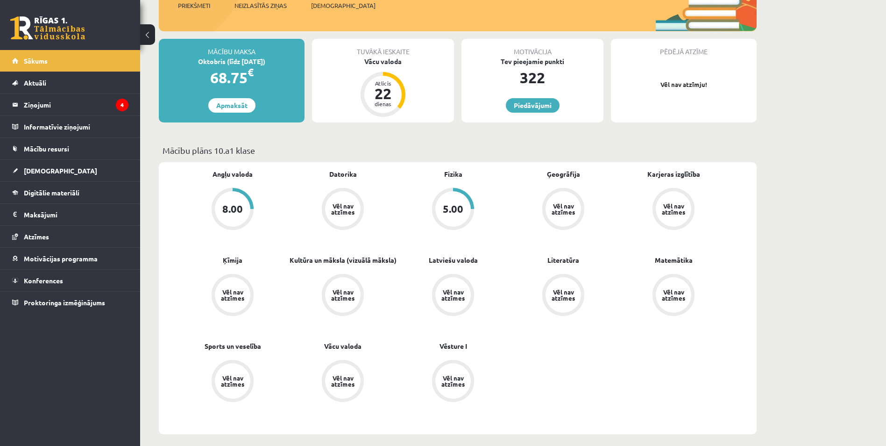  I want to click on a: Proktoringa izmēģinājums, so click(70, 302).